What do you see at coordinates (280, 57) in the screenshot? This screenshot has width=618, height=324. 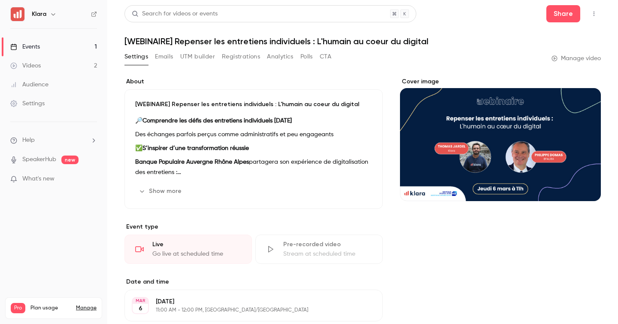 I see `button: Analytics` at bounding box center [280, 57].